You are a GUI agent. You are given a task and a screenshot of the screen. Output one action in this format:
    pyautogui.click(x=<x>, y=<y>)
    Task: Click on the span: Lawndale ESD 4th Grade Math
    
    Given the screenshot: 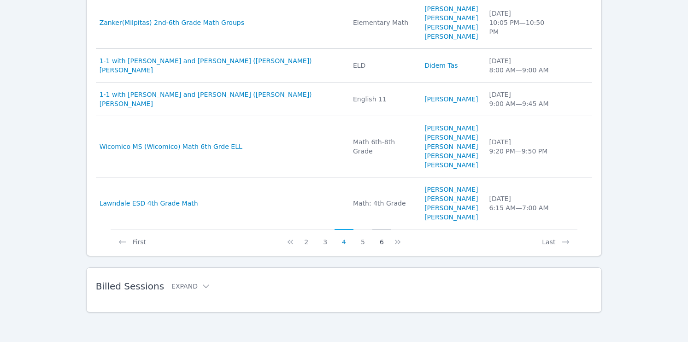 What is the action you would take?
    pyautogui.click(x=149, y=203)
    